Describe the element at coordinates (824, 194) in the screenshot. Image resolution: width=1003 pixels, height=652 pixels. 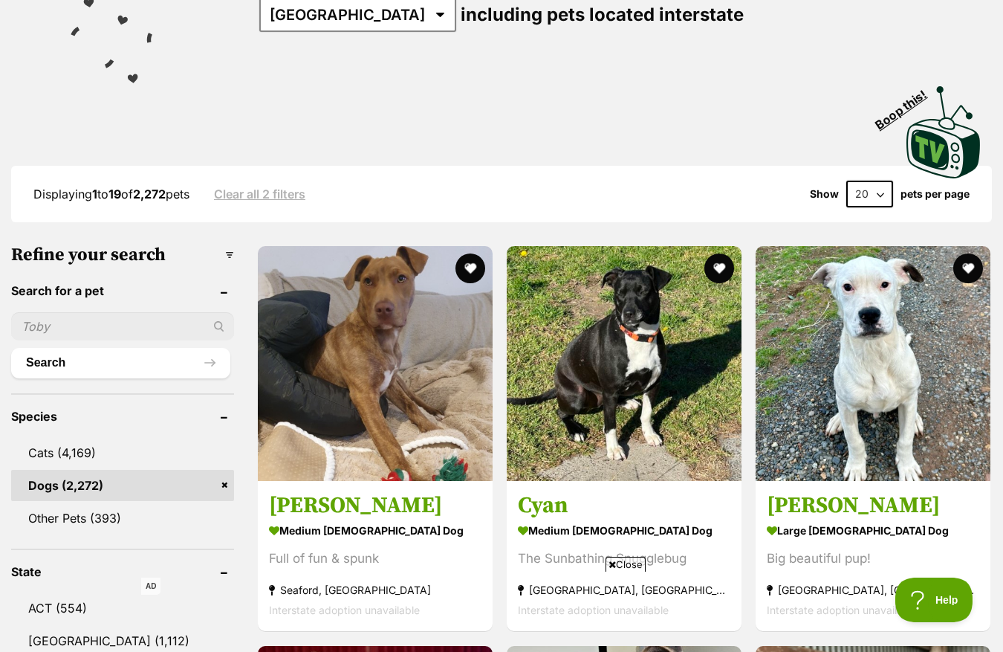
I see `span: Show` at that location.